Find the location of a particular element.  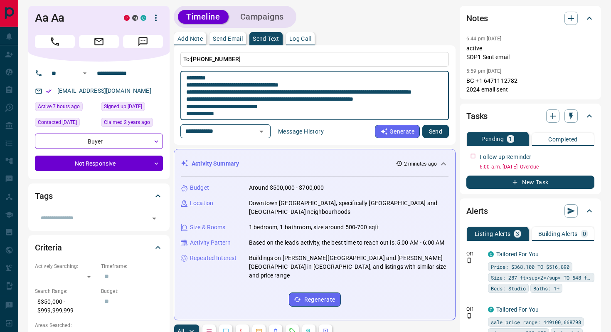

p: Log Call is located at coordinates (300, 39).